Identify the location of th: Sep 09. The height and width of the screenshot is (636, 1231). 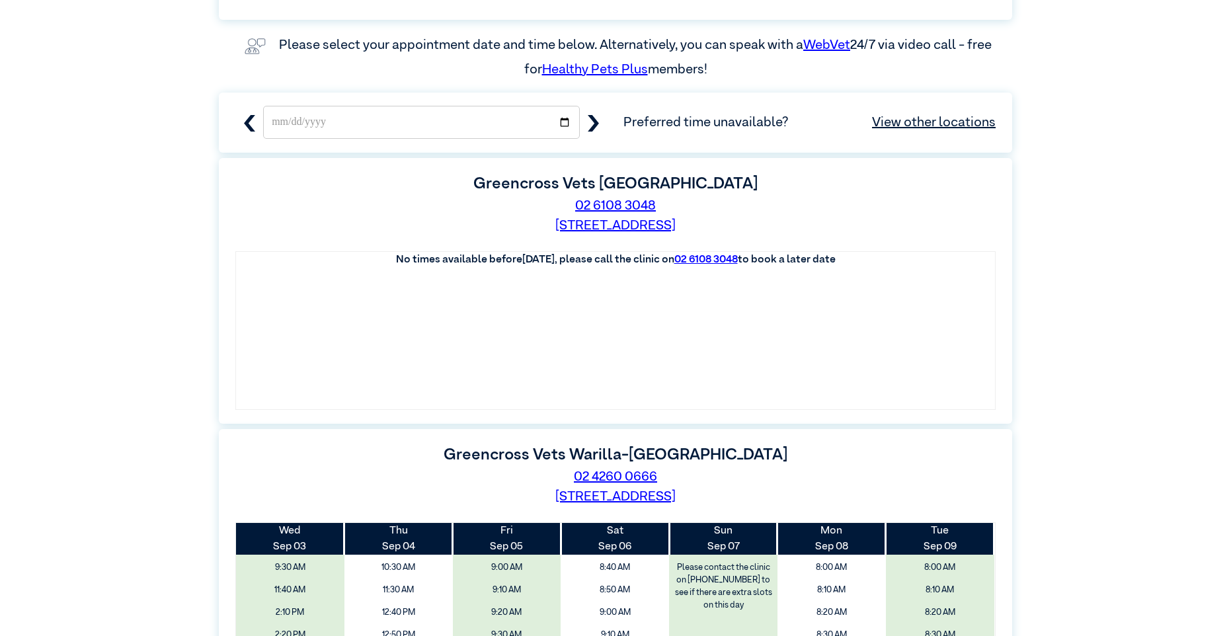
(940, 539).